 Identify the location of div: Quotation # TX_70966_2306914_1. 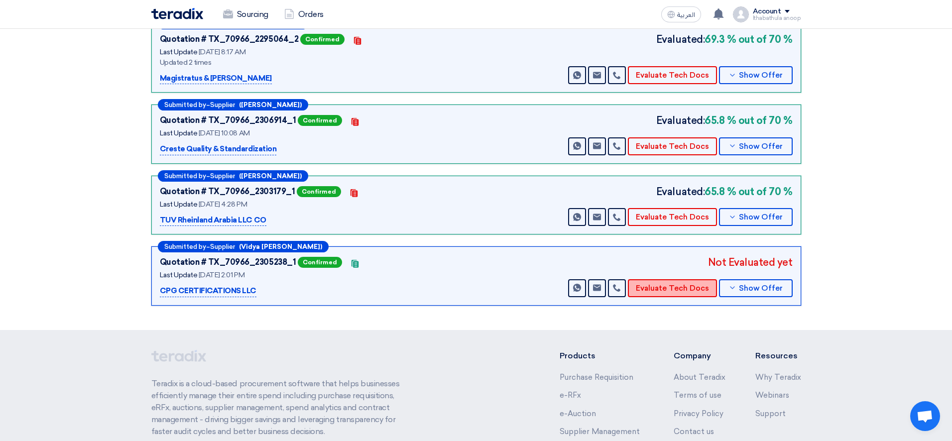
(228, 120).